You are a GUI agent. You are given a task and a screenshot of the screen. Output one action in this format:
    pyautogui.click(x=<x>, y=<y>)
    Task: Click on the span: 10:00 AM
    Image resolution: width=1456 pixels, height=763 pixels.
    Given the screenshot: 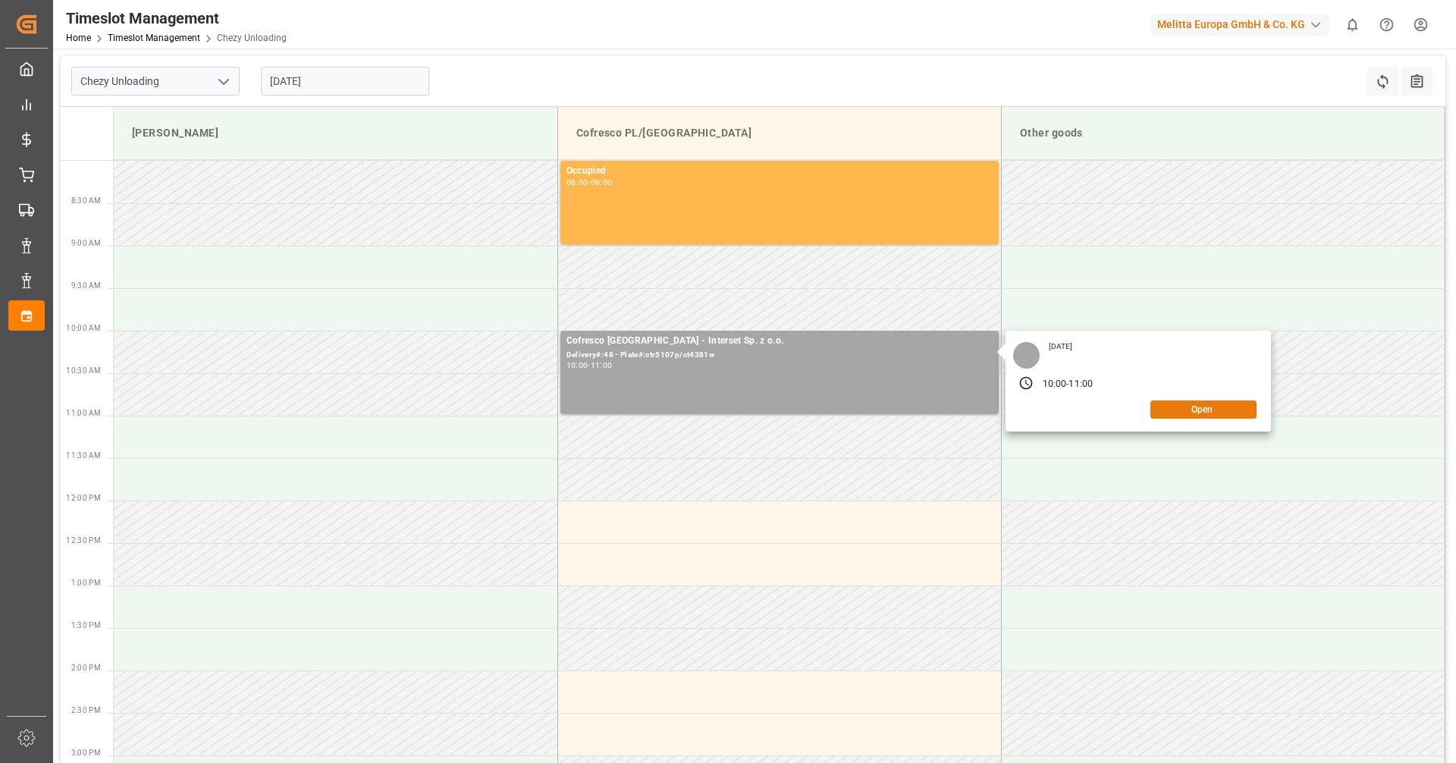 What is the action you would take?
    pyautogui.click(x=83, y=328)
    